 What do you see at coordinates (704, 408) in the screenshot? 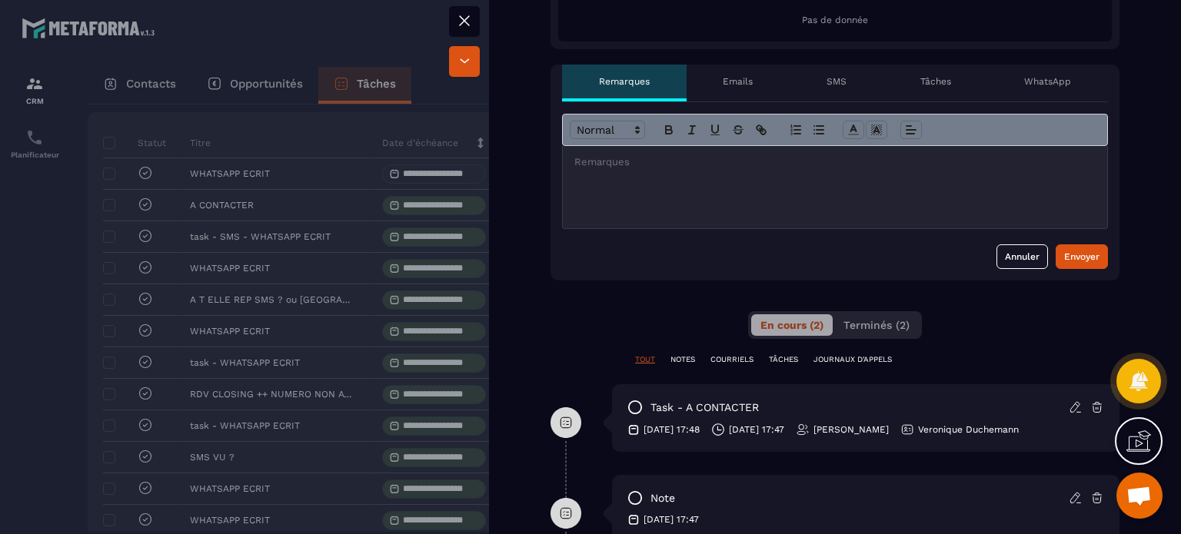
I see `p: task - A CONTACTER` at bounding box center [704, 408].